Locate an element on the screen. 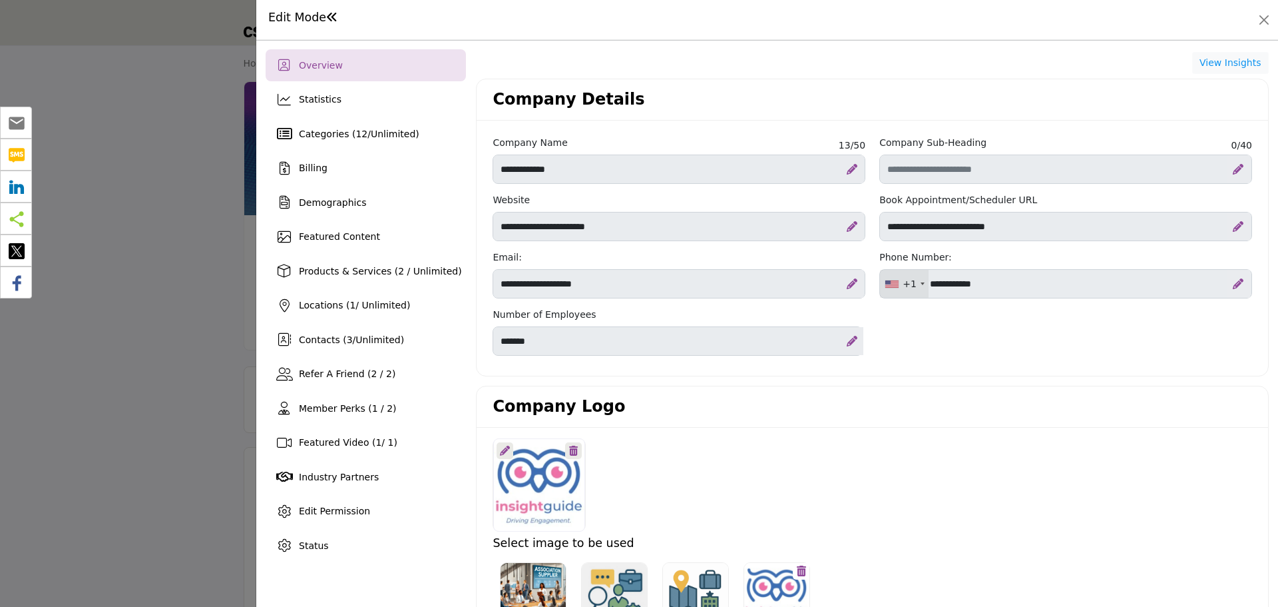  span: Overview is located at coordinates (321, 65).